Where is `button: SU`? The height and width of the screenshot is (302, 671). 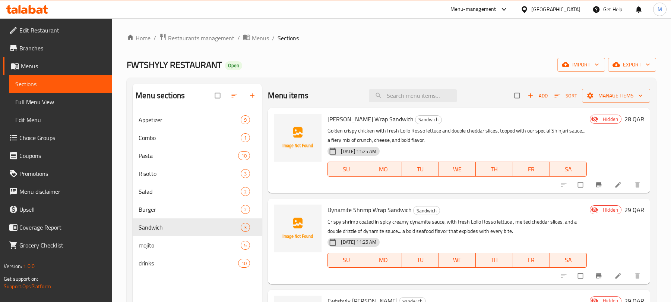 button: SU is located at coordinates (346, 169).